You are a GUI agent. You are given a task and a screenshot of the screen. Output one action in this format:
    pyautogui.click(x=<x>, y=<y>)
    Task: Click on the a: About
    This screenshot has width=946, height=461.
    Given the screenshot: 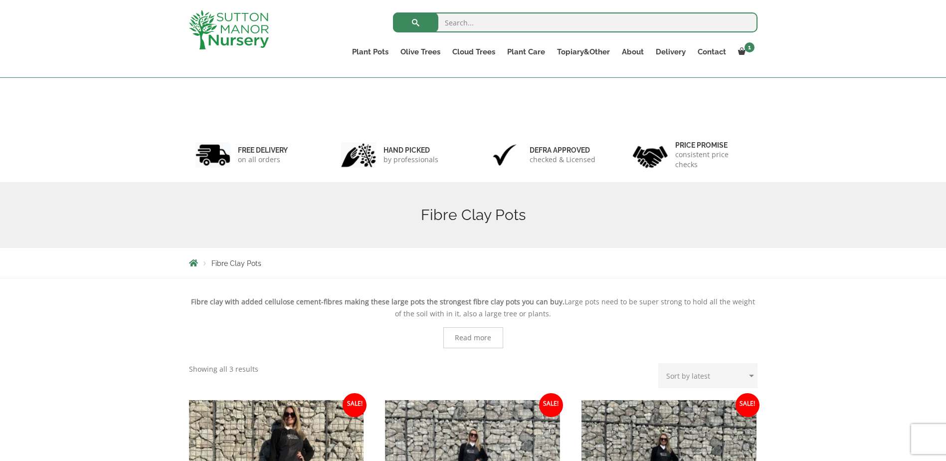 What is the action you would take?
    pyautogui.click(x=633, y=52)
    